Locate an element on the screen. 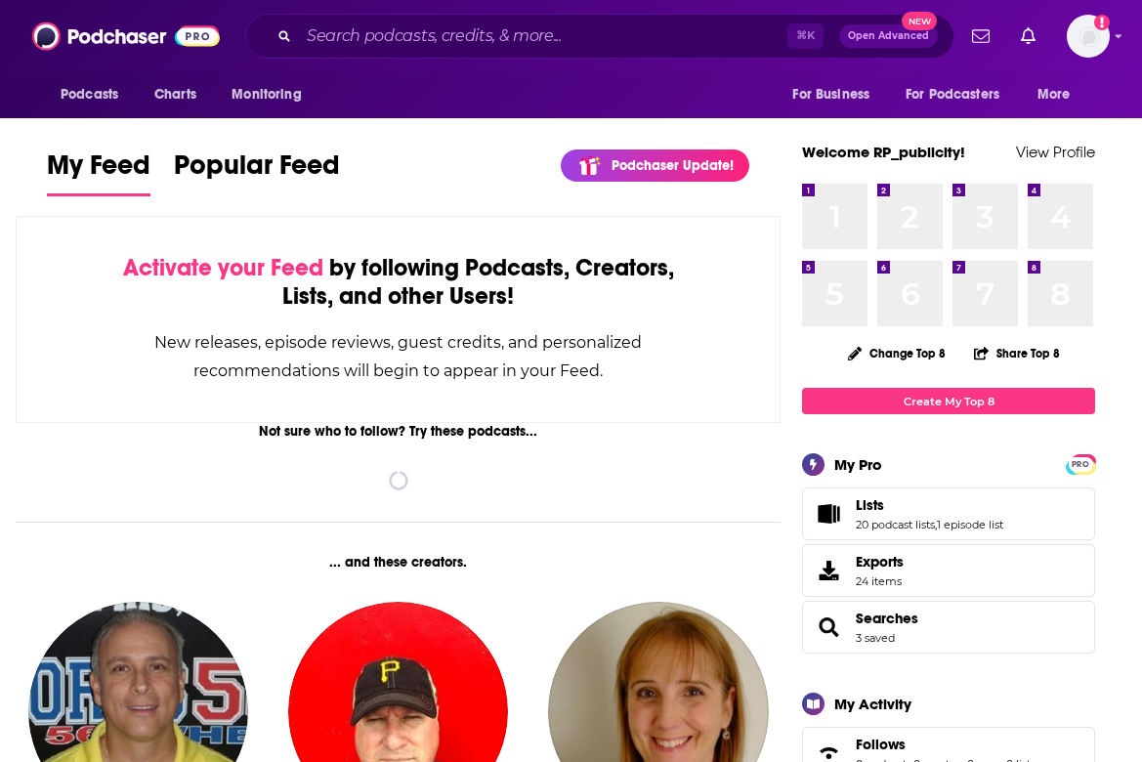  a: 20 podcast lists is located at coordinates (895, 525).